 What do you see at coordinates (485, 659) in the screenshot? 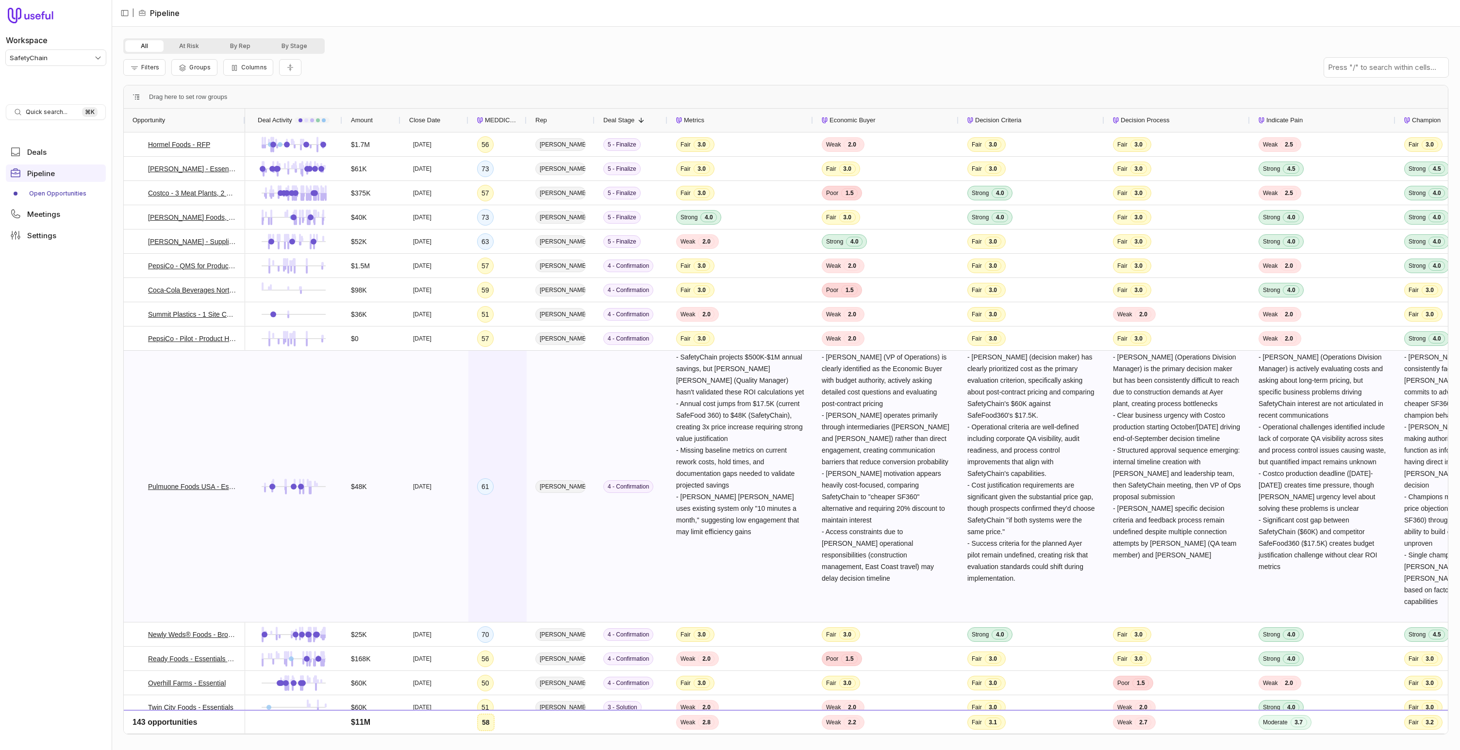
I see `div: 56` at bounding box center [485, 659].